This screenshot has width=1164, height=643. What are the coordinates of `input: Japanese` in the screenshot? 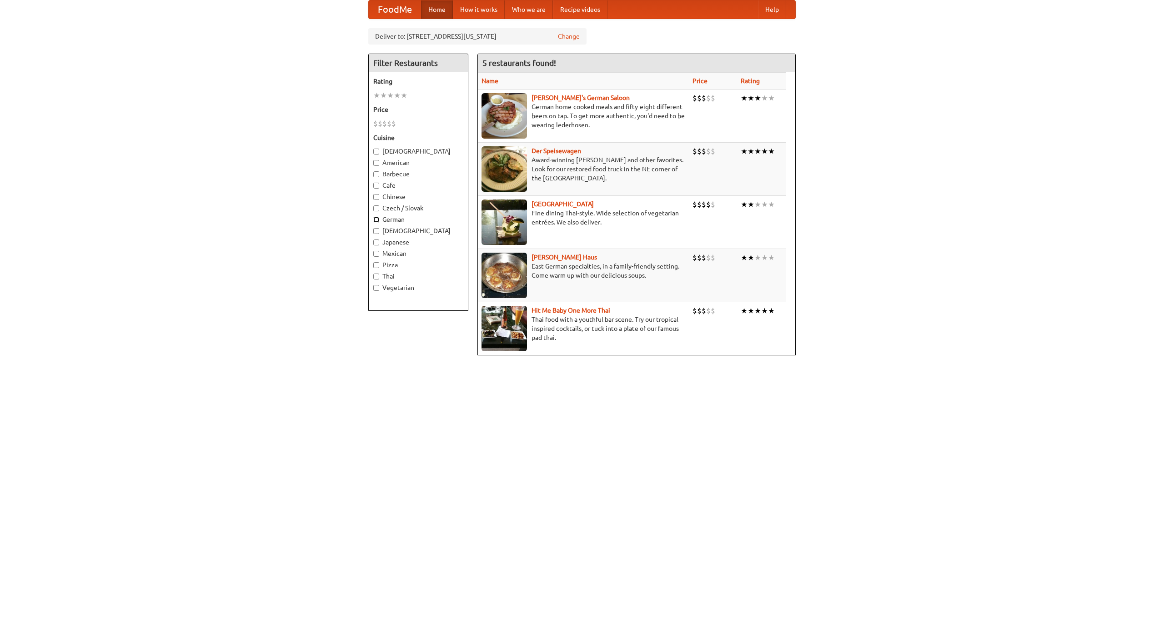 It's located at (376, 242).